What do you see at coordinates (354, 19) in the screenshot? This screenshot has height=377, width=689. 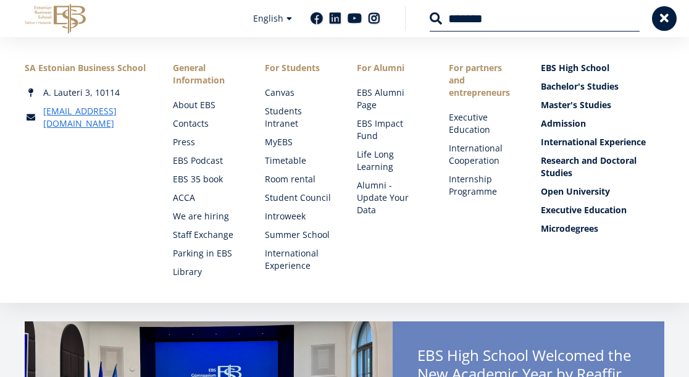 I see `a: Youtube` at bounding box center [354, 19].